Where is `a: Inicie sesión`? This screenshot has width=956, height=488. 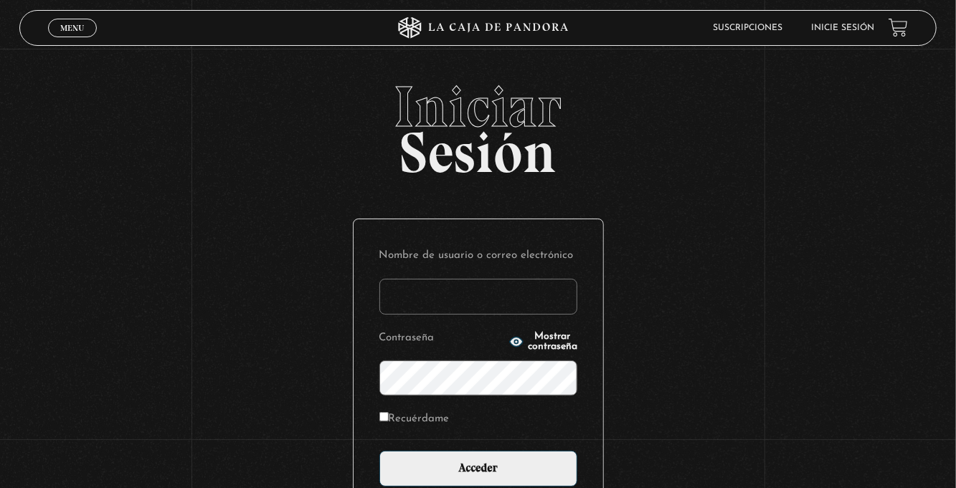
a: Inicie sesión is located at coordinates (843, 28).